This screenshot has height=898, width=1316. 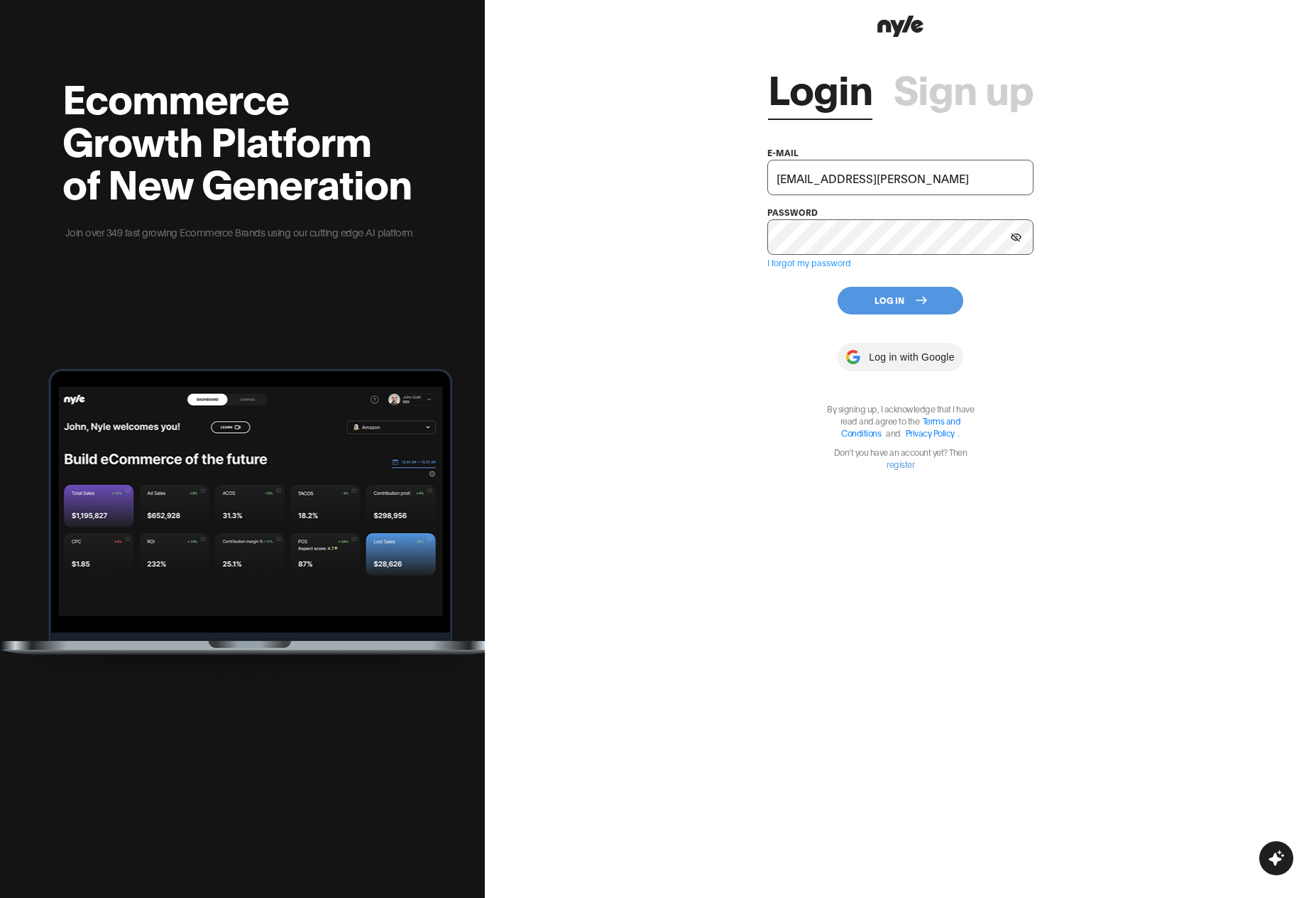 I want to click on p: Don't you have an account yet? Then, so click(x=900, y=458).